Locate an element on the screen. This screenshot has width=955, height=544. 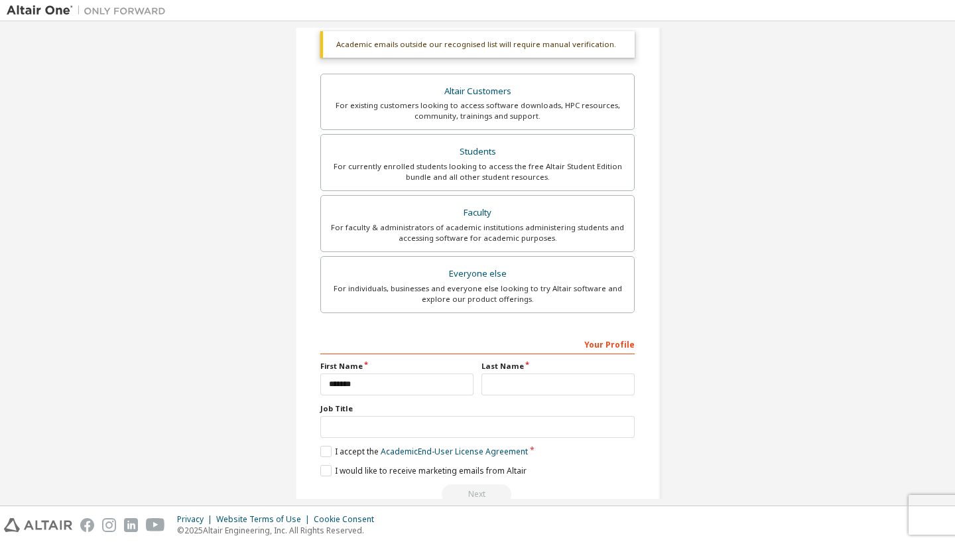
div: Faculty is located at coordinates (478, 213).